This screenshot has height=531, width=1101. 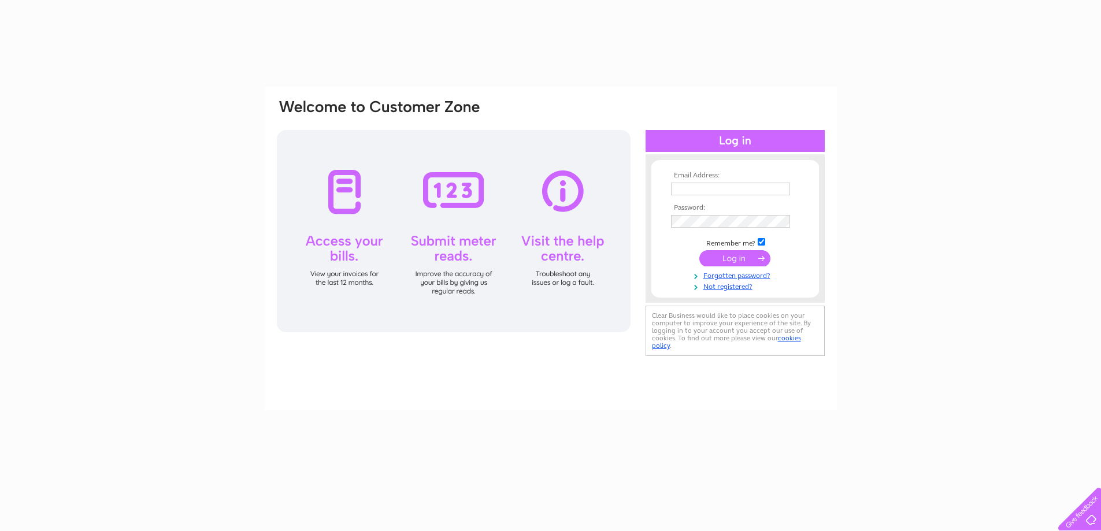 I want to click on th: Password:, so click(x=735, y=208).